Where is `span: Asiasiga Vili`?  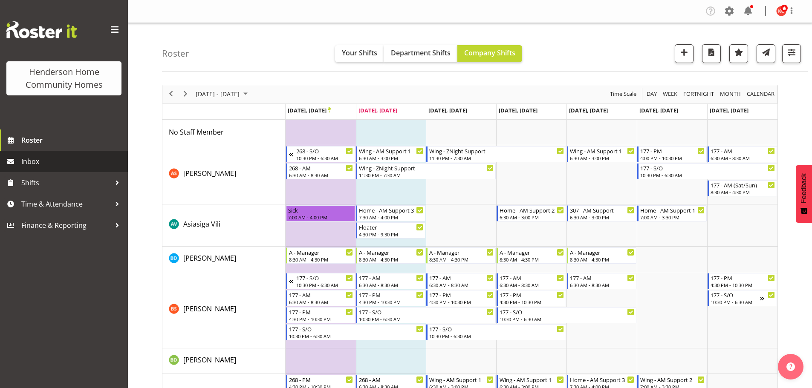
span: Asiasiga Vili is located at coordinates (202, 224).